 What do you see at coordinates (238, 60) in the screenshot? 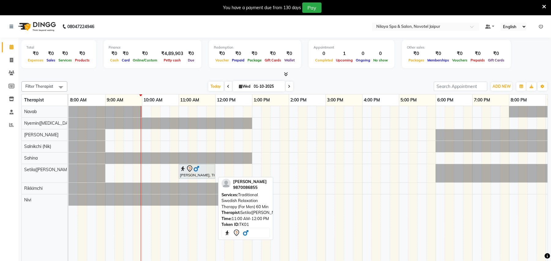
I see `span: Prepaid` at bounding box center [238, 60].